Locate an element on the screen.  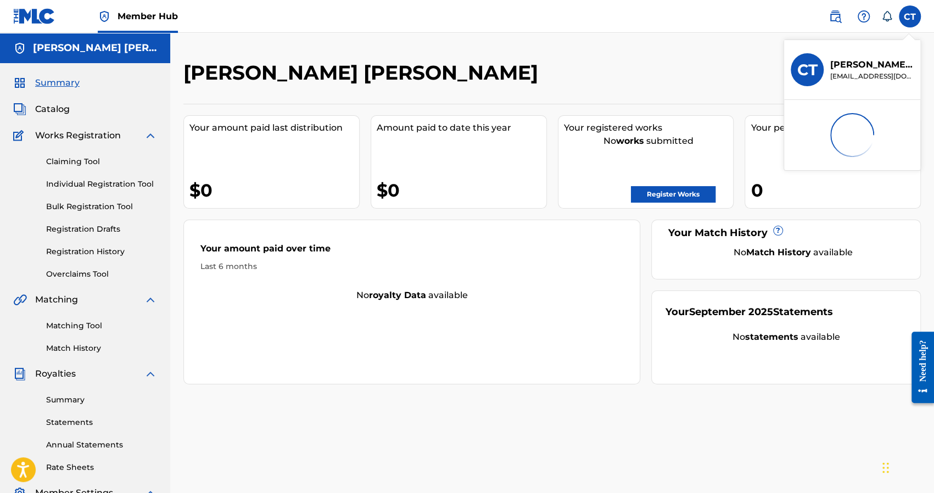
a: Annual Statements is located at coordinates (102, 445).